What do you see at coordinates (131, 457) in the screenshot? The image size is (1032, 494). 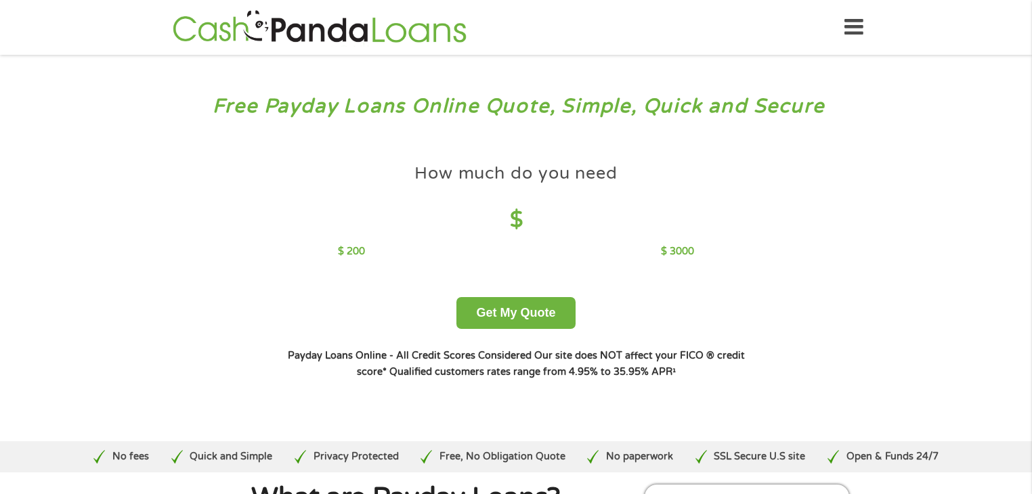 I see `p: No fees` at bounding box center [131, 457].